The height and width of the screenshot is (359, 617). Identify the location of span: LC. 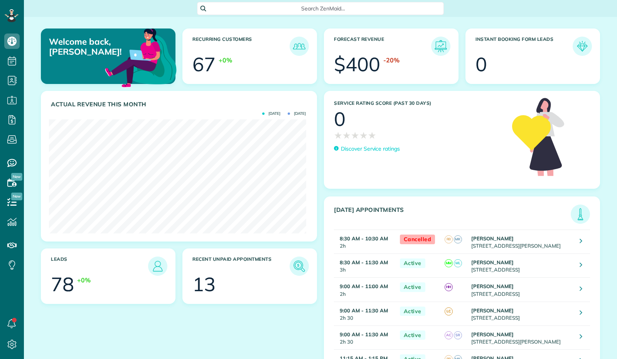
(448, 311).